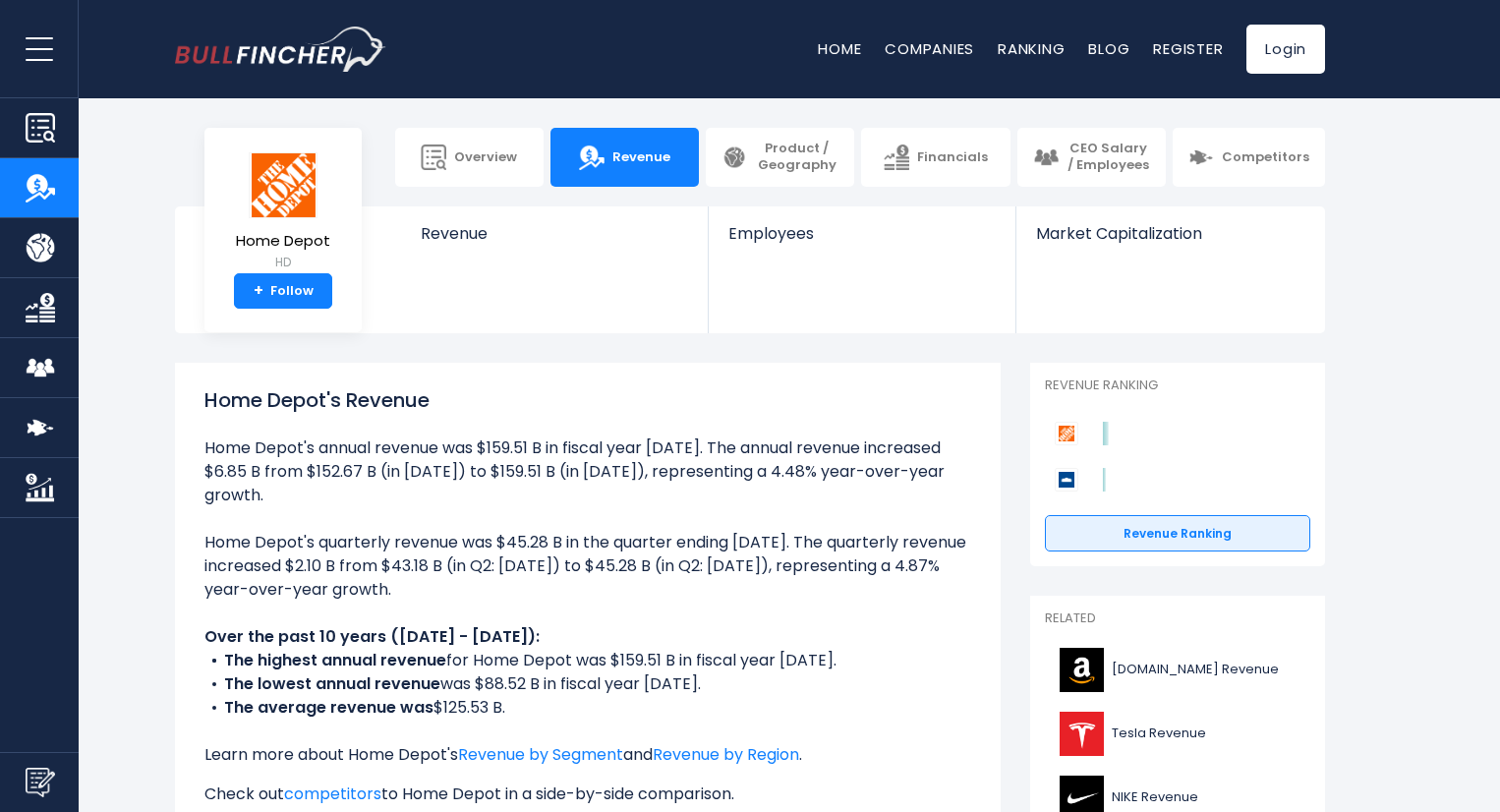 The height and width of the screenshot is (812, 1500). What do you see at coordinates (726, 753) in the screenshot?
I see `a: Revenue by Region` at bounding box center [726, 753].